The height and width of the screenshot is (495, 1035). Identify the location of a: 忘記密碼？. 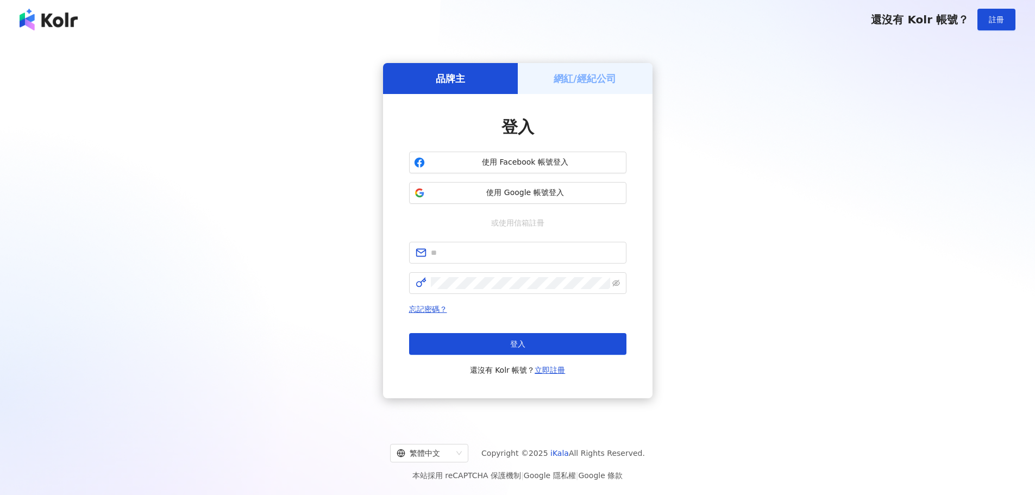
(428, 309).